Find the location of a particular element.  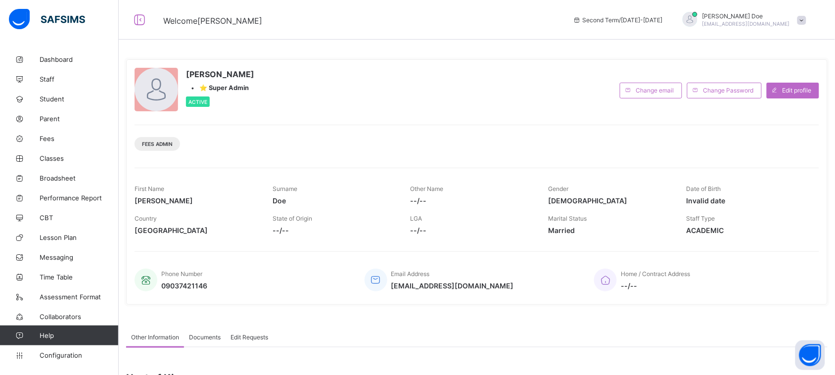

span: Time Table is located at coordinates (79, 277).